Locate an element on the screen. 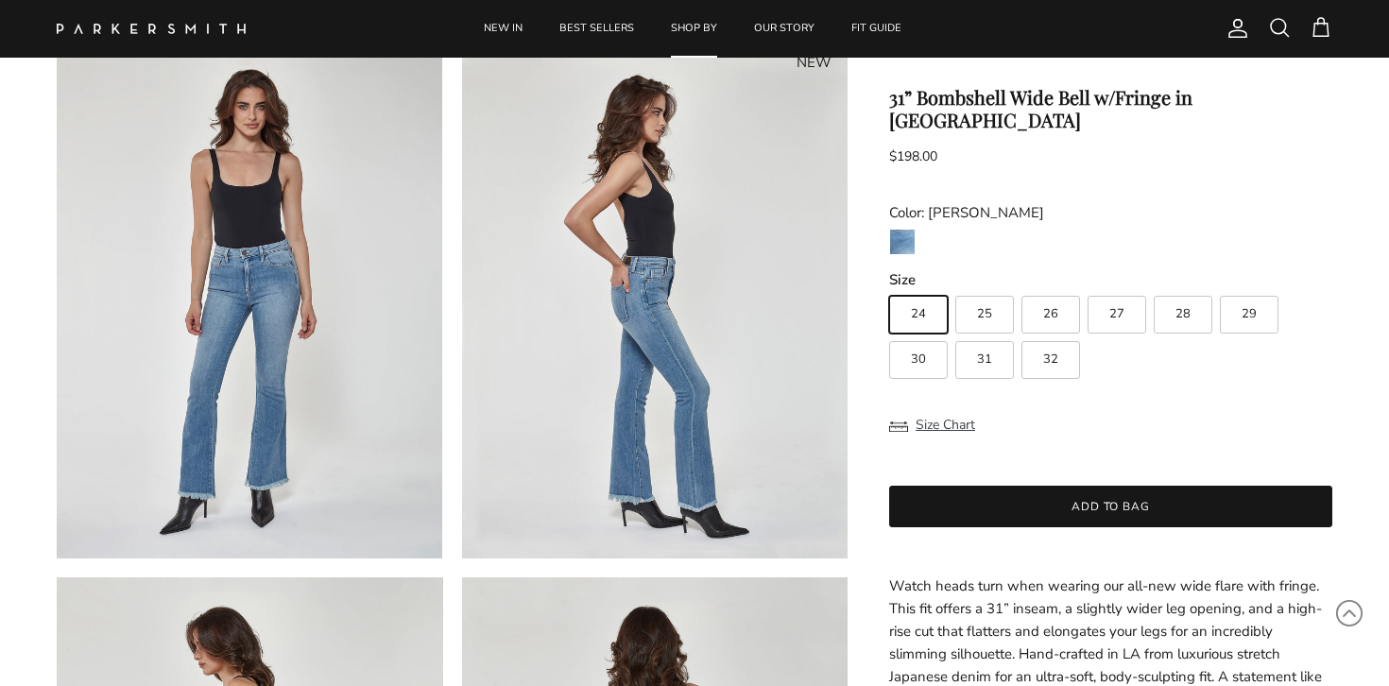 This screenshot has width=1389, height=686. a: Jaylin is located at coordinates (903, 245).